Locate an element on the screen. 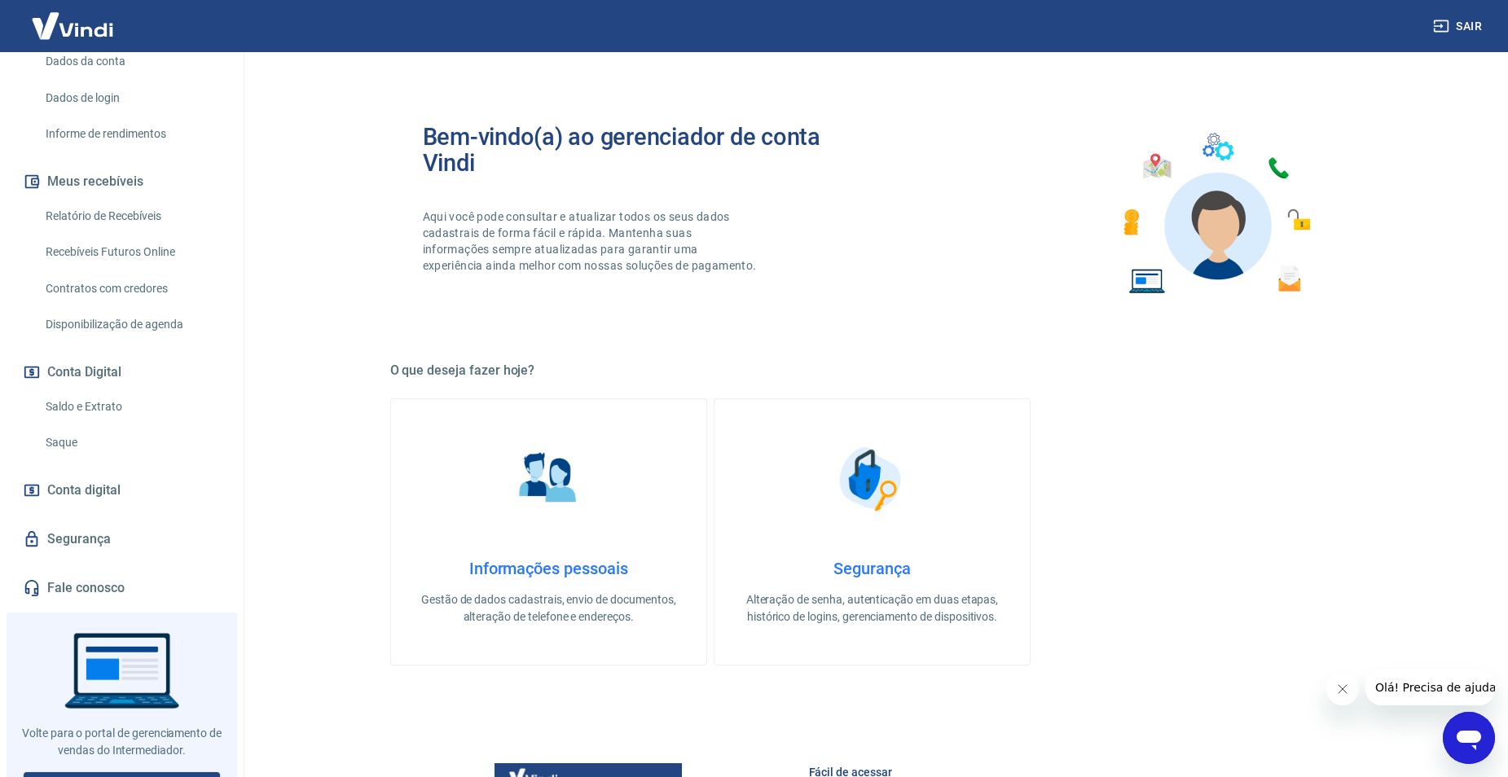 This screenshot has height=777, width=1508. img: Informações pessoais is located at coordinates (548, 479).